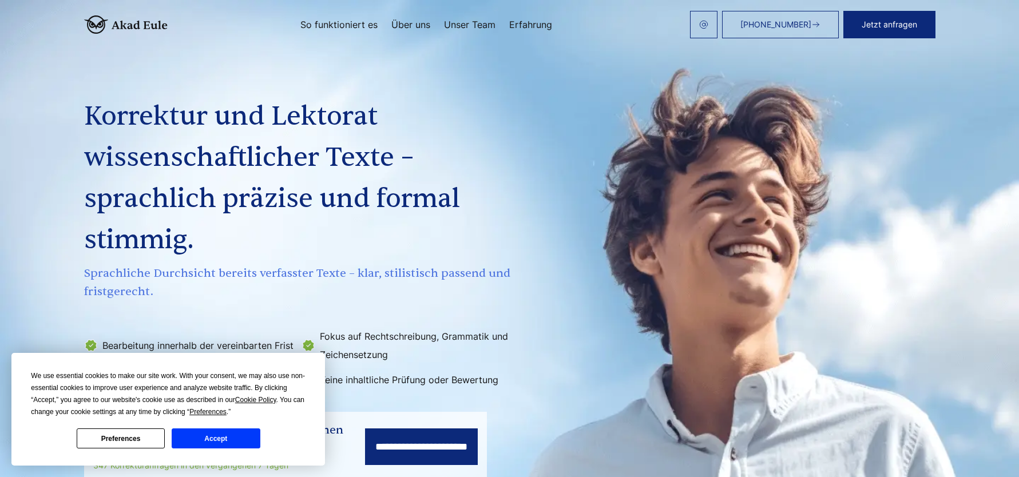 The width and height of the screenshot is (1019, 477). Describe the element at coordinates (407, 380) in the screenshot. I see `li: Keine inhaltliche Prüfung oder Bewertung` at that location.